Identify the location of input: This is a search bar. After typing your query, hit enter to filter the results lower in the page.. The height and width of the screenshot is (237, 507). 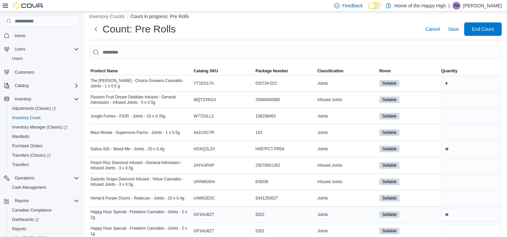
(295, 52).